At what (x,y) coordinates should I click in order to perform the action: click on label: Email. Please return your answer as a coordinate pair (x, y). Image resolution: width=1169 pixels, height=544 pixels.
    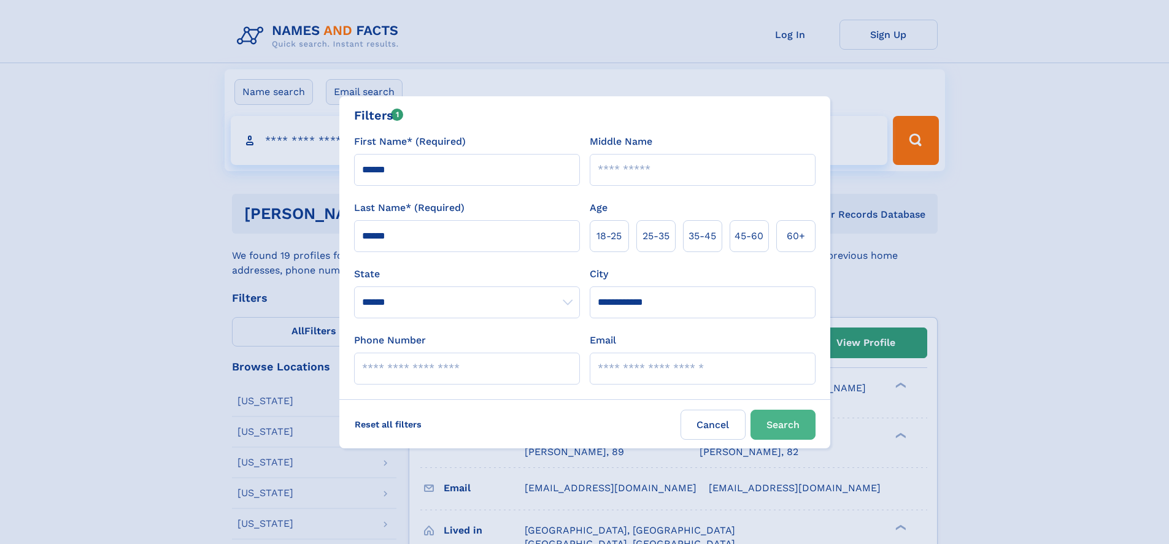
    Looking at the image, I should click on (602, 340).